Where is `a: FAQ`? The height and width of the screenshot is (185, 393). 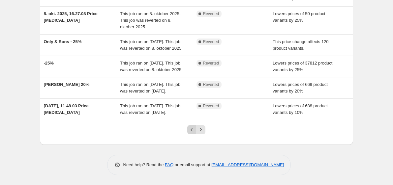 a: FAQ is located at coordinates (169, 165).